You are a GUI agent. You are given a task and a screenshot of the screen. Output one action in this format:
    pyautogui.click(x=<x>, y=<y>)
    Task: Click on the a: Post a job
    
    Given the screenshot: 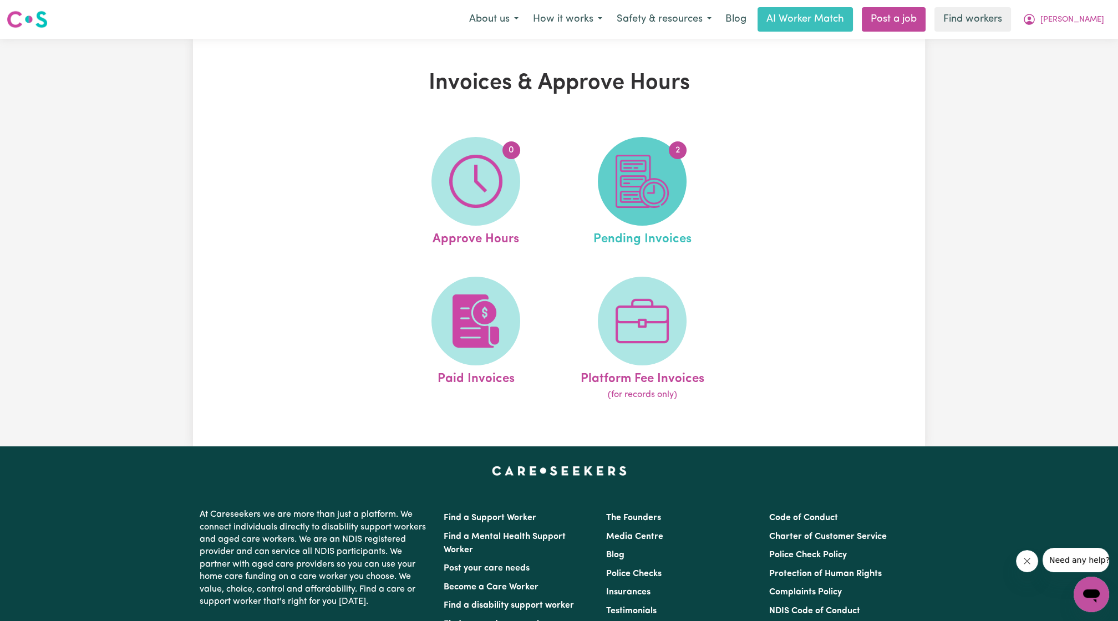 What is the action you would take?
    pyautogui.click(x=893, y=19)
    